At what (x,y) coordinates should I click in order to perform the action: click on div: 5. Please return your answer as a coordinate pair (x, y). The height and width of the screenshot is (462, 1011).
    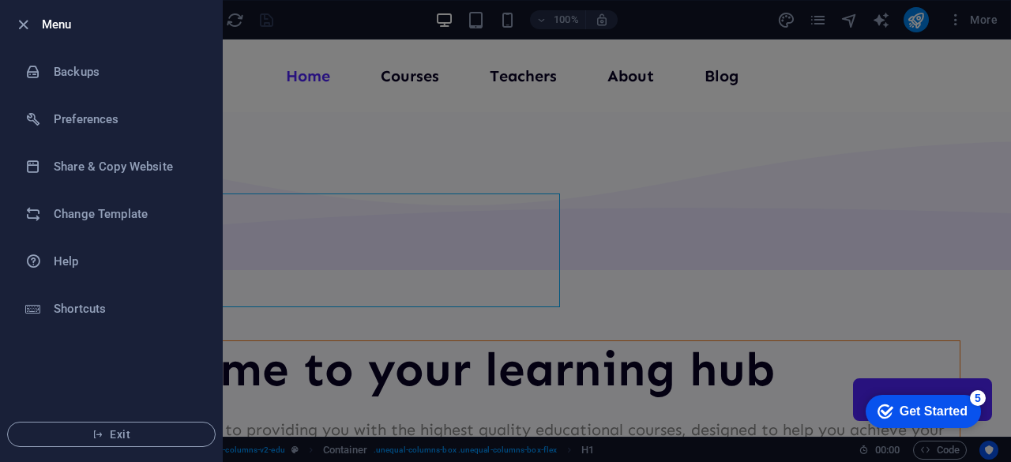
    Looking at the image, I should click on (125, 11).